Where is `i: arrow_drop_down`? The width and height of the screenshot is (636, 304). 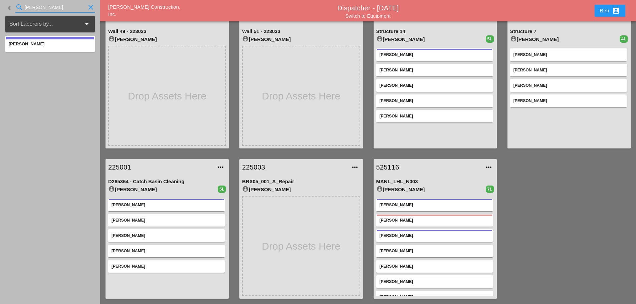 i: arrow_drop_down is located at coordinates (87, 24).